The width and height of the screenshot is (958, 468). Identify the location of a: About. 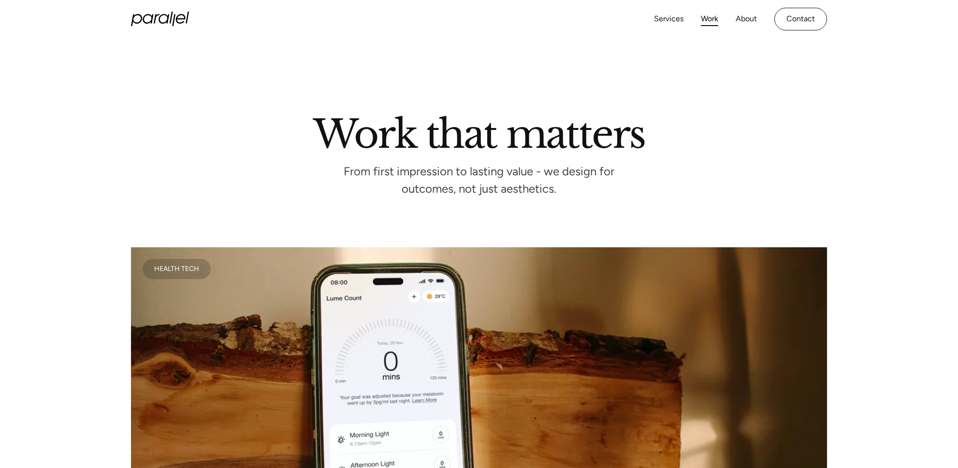
(746, 19).